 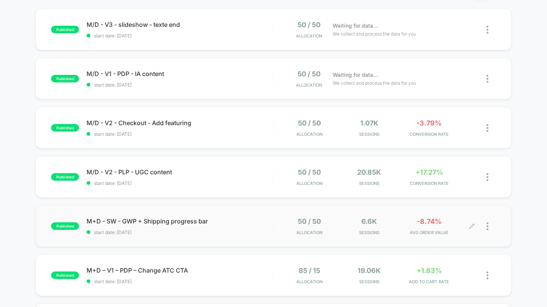 I want to click on span: 6.6k, so click(x=369, y=221).